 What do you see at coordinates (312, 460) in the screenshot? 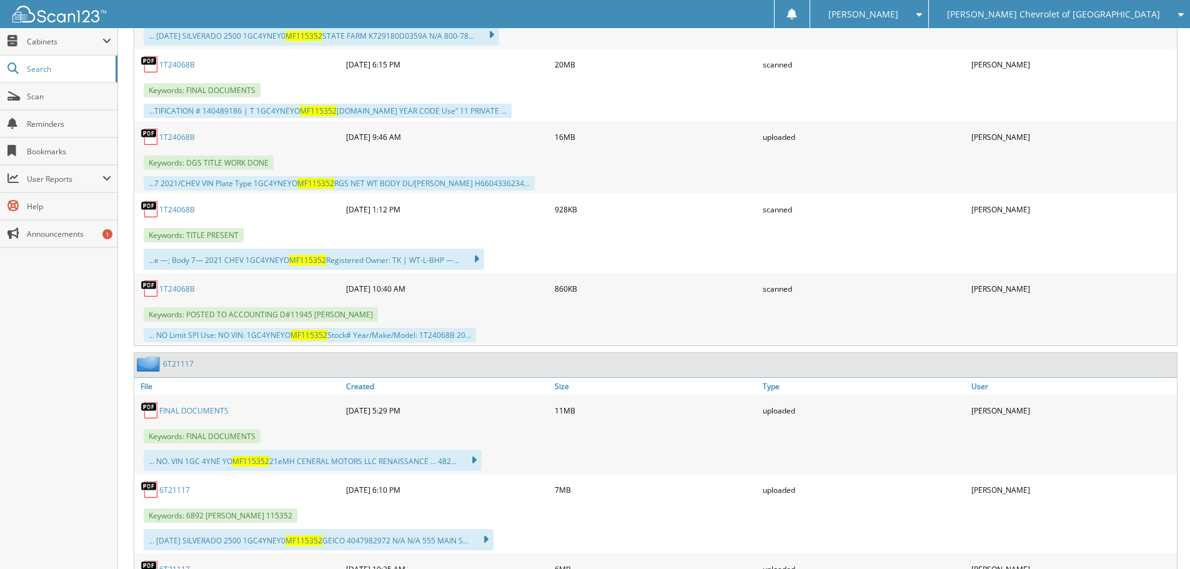
I see `div: ... NO. VIN 1GC 4YNE YO 21eMH CENERAL MOTORS LLC RENAISSANCE ... 482...` at bounding box center [312, 460].